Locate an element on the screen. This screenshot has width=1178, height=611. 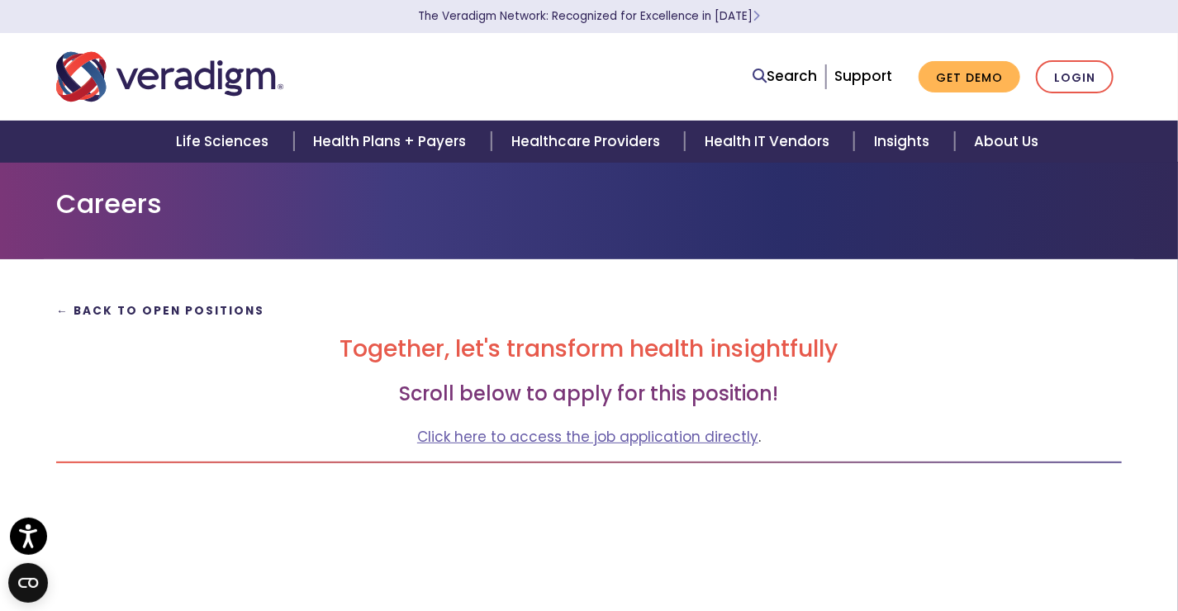
a: Healthcare Providers is located at coordinates (588, 141).